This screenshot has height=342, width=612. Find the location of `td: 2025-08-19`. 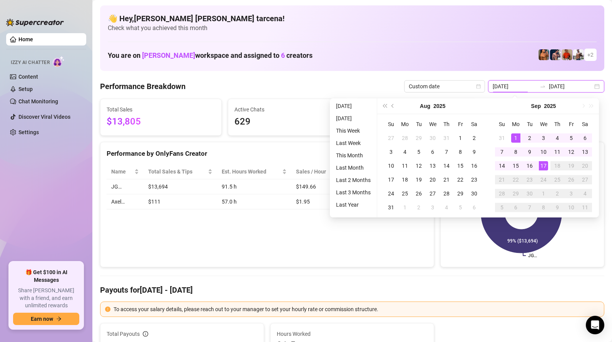

td: 2025-08-19 is located at coordinates (419, 179).